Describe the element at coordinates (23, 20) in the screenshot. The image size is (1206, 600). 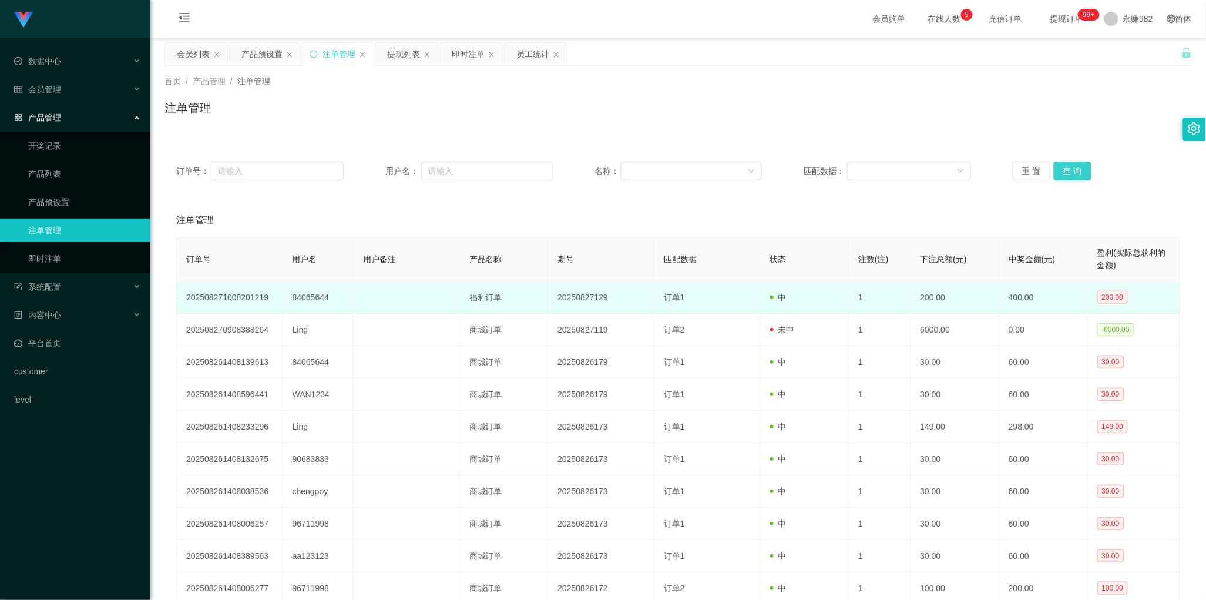
I see `img: logo.9652507e.png` at that location.